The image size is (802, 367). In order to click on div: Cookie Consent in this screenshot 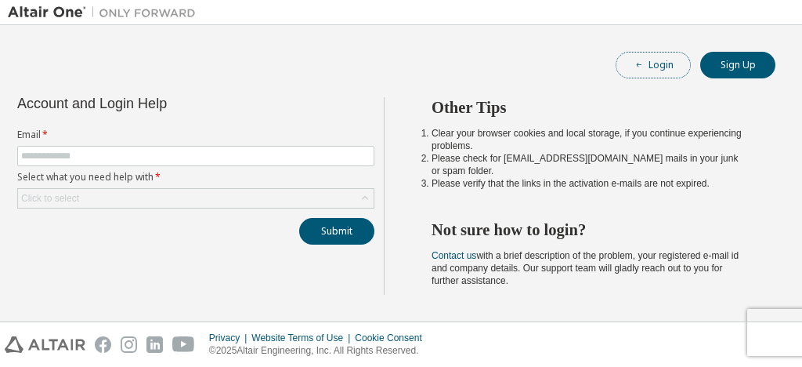, I will do `click(392, 338)`.